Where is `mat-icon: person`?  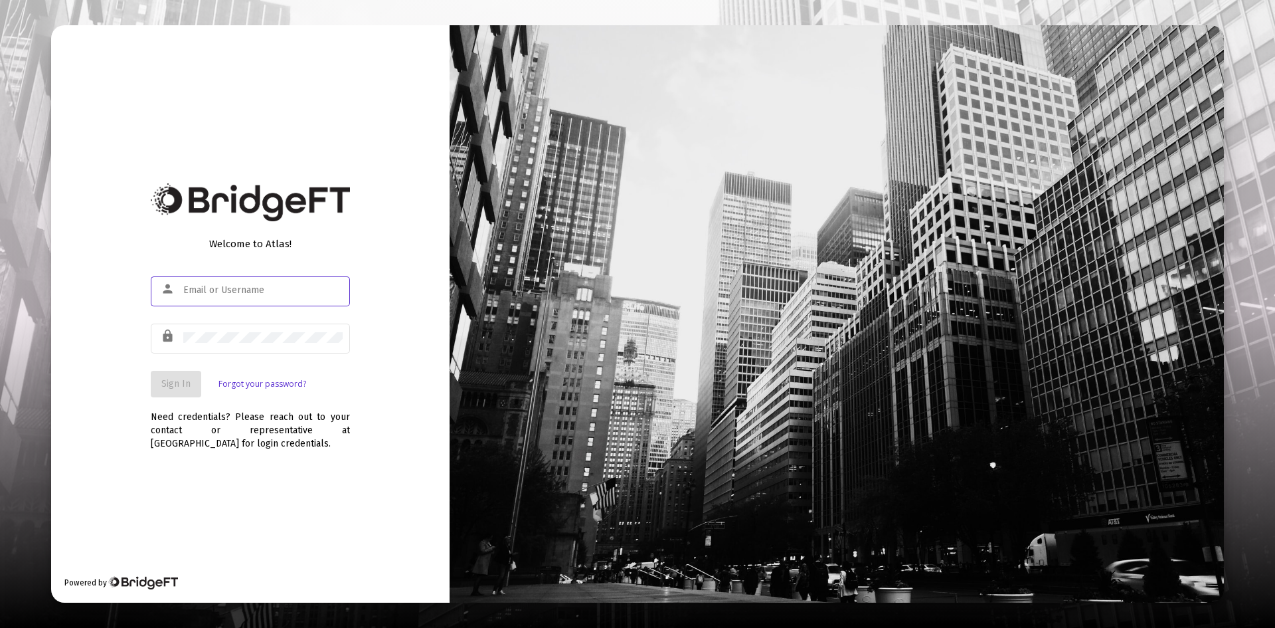 mat-icon: person is located at coordinates (169, 289).